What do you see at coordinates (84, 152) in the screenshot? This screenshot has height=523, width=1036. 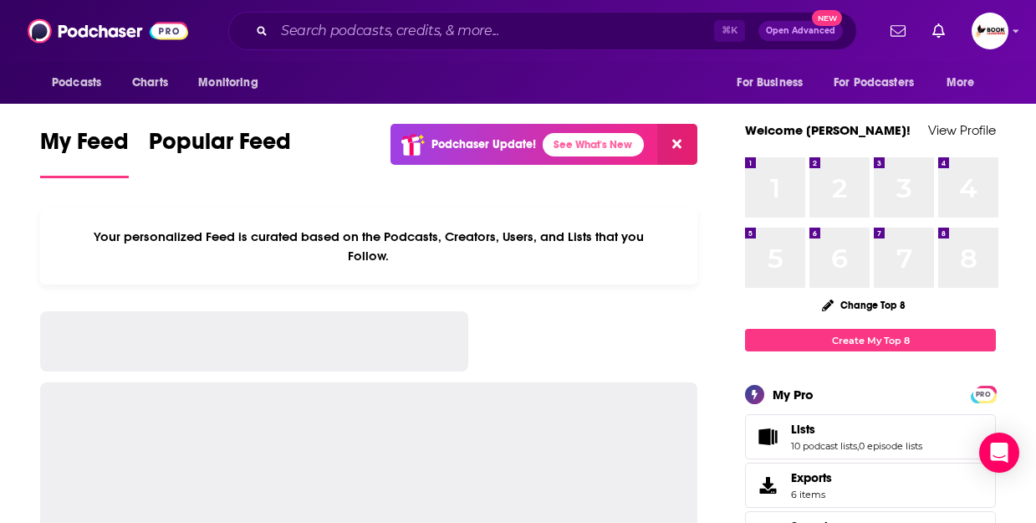 I see `a: My Feed` at bounding box center [84, 152].